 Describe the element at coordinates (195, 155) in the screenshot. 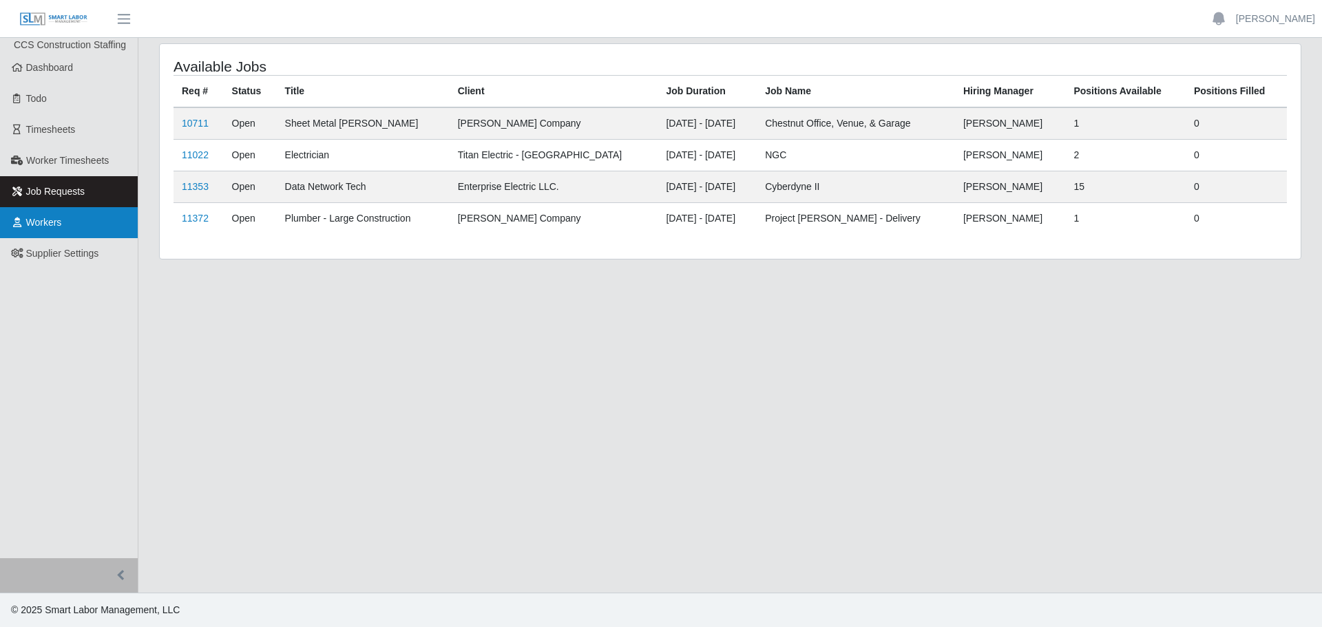

I see `a: 11022` at that location.